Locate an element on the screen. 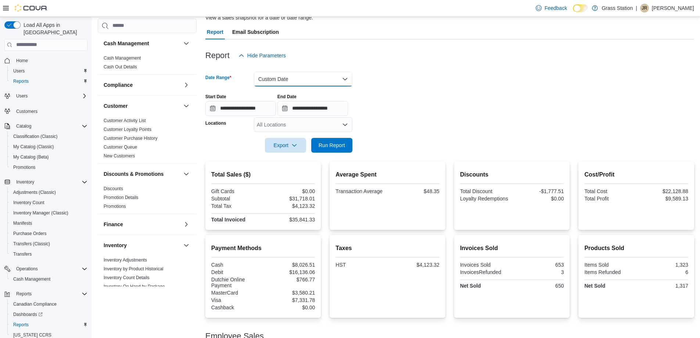  a: Inventory Adjustments is located at coordinates (125, 260).